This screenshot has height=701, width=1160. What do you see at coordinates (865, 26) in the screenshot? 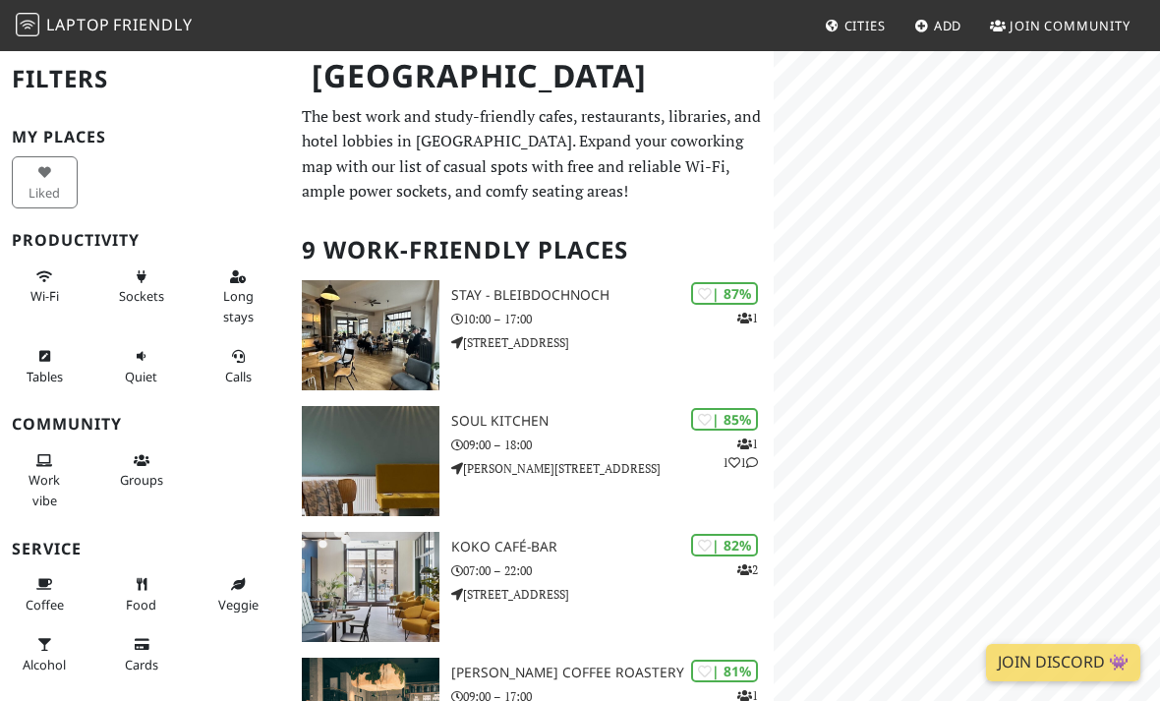
I see `span: Cities` at bounding box center [865, 26].